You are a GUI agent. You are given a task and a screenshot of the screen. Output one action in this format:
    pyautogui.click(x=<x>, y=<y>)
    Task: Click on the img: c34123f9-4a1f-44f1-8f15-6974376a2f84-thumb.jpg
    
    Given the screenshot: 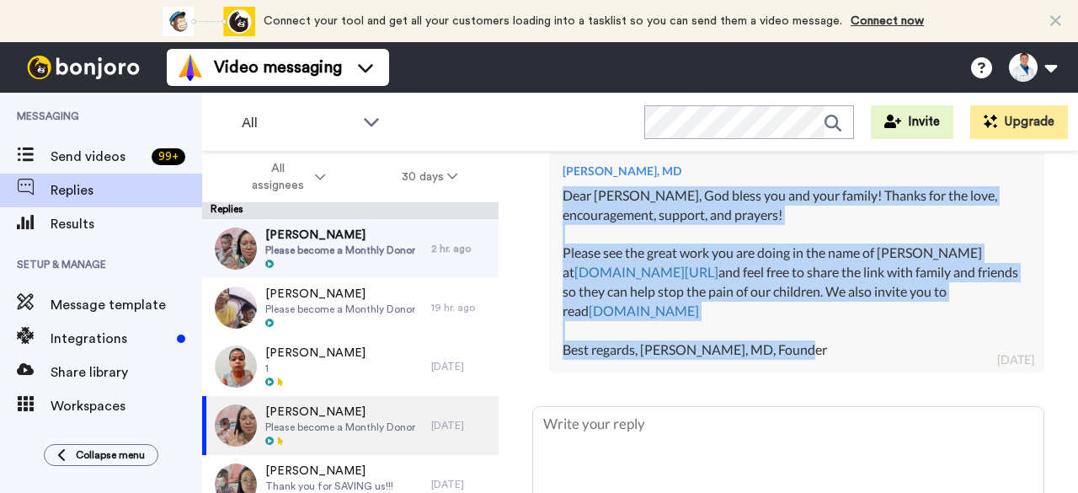 What is the action you would take?
    pyautogui.click(x=236, y=425)
    